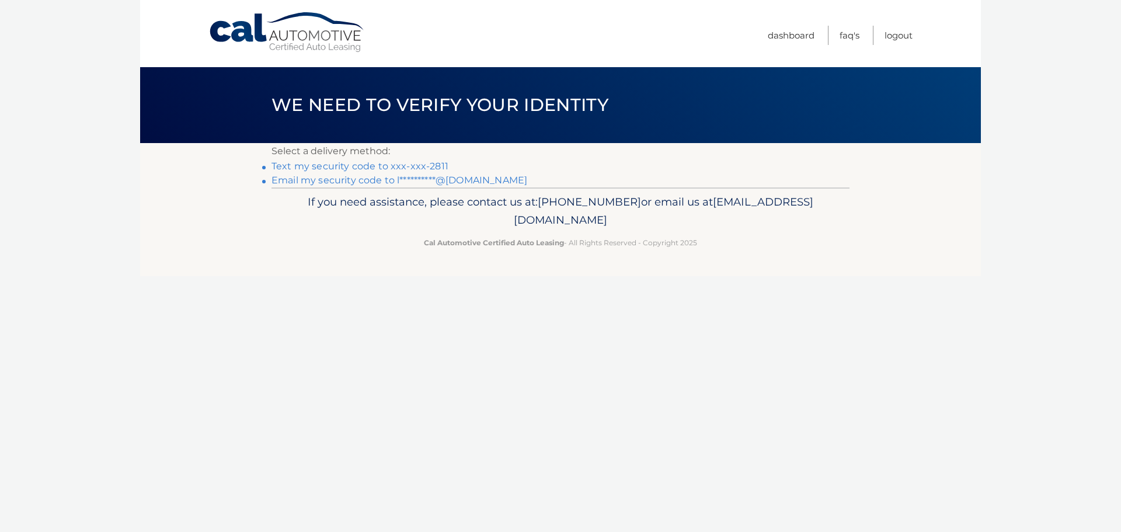  Describe the element at coordinates (287, 32) in the screenshot. I see `a: Cal Automotive` at that location.